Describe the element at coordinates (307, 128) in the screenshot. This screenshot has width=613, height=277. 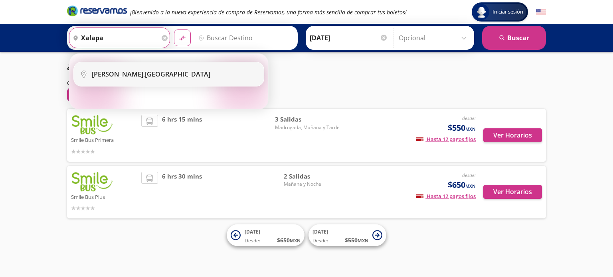
I see `span: Madrugada, Mañana y Tarde` at that location.